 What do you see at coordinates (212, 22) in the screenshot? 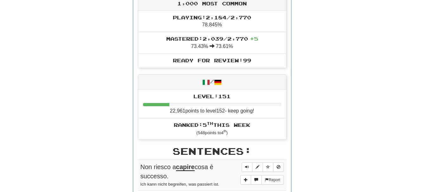
I see `li: 78.845%` at bounding box center [212, 22].